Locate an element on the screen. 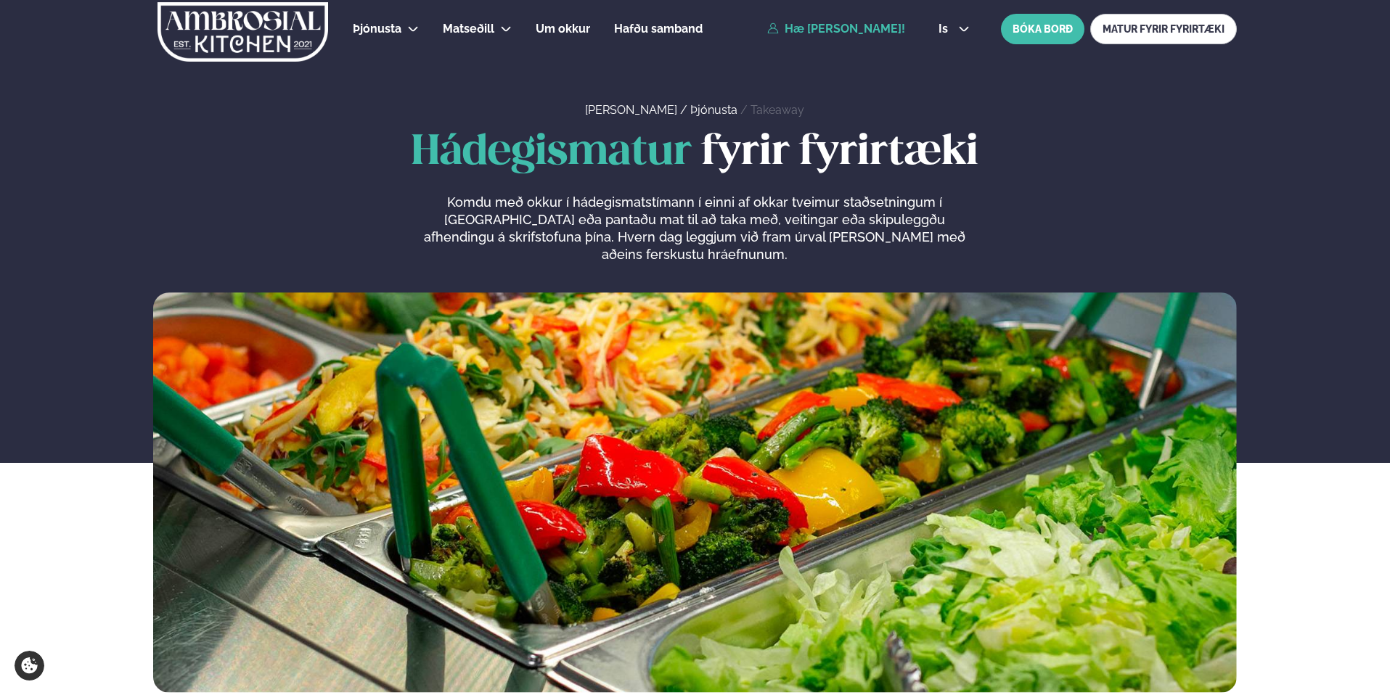 The width and height of the screenshot is (1390, 695). a: Cookie settings is located at coordinates (29, 665).